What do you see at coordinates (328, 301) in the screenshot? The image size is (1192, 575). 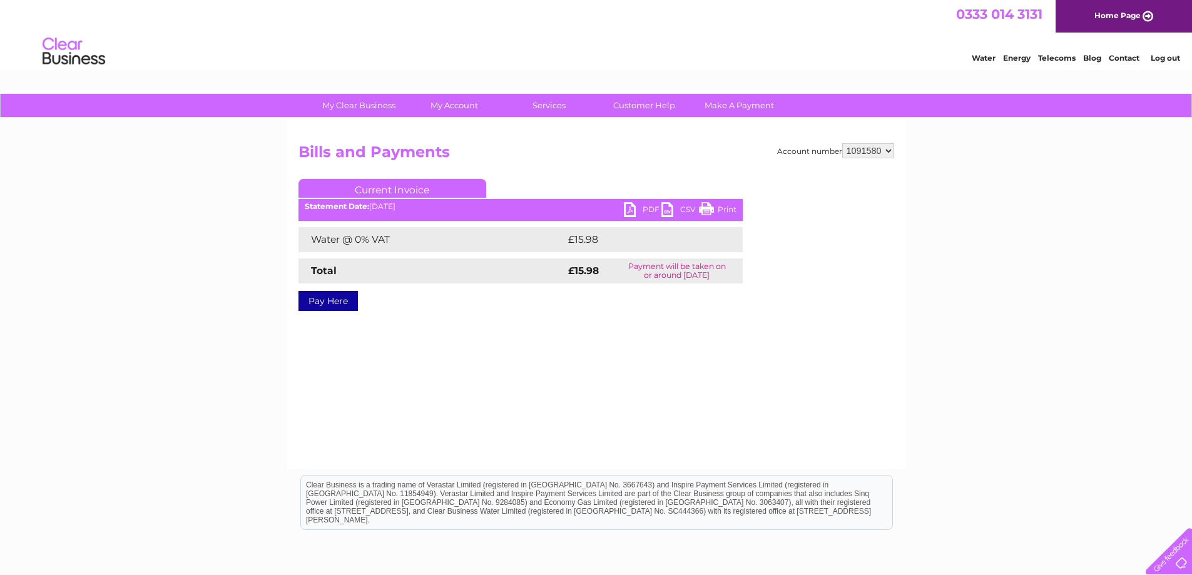 I see `a: Pay Here` at bounding box center [328, 301].